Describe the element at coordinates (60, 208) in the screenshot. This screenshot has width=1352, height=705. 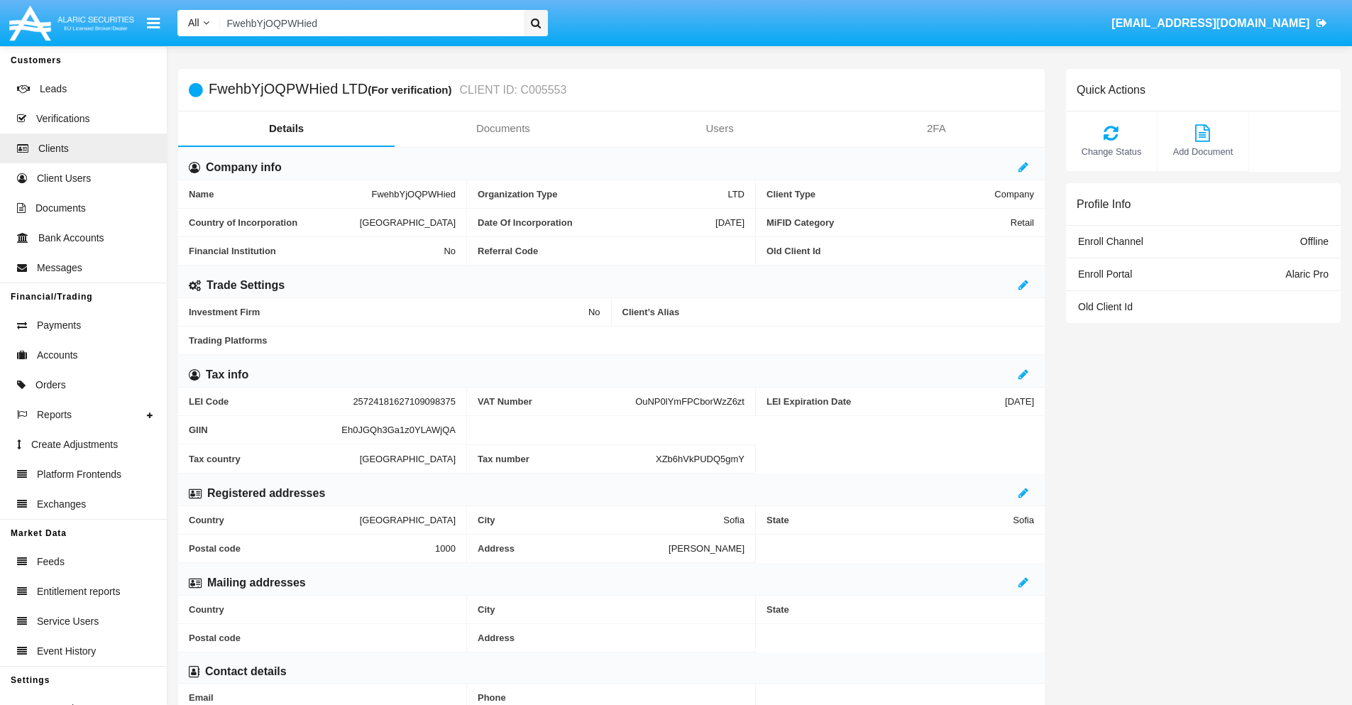
I see `span: Documents` at that location.